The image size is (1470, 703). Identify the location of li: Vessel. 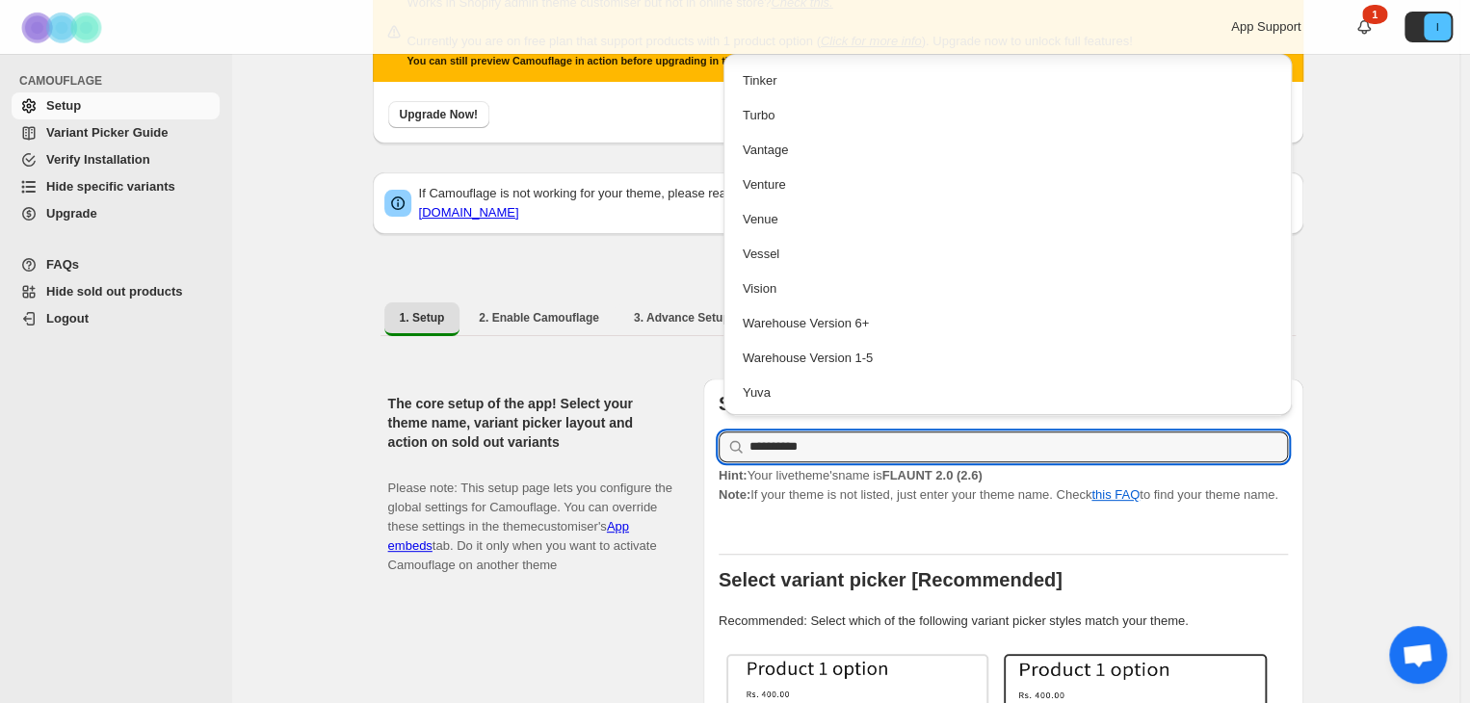
(1008, 252).